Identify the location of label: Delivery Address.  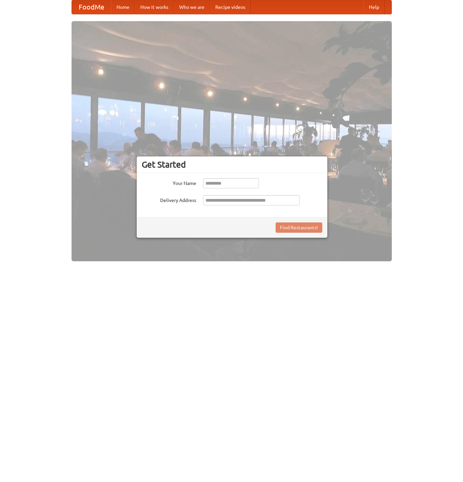
(169, 199).